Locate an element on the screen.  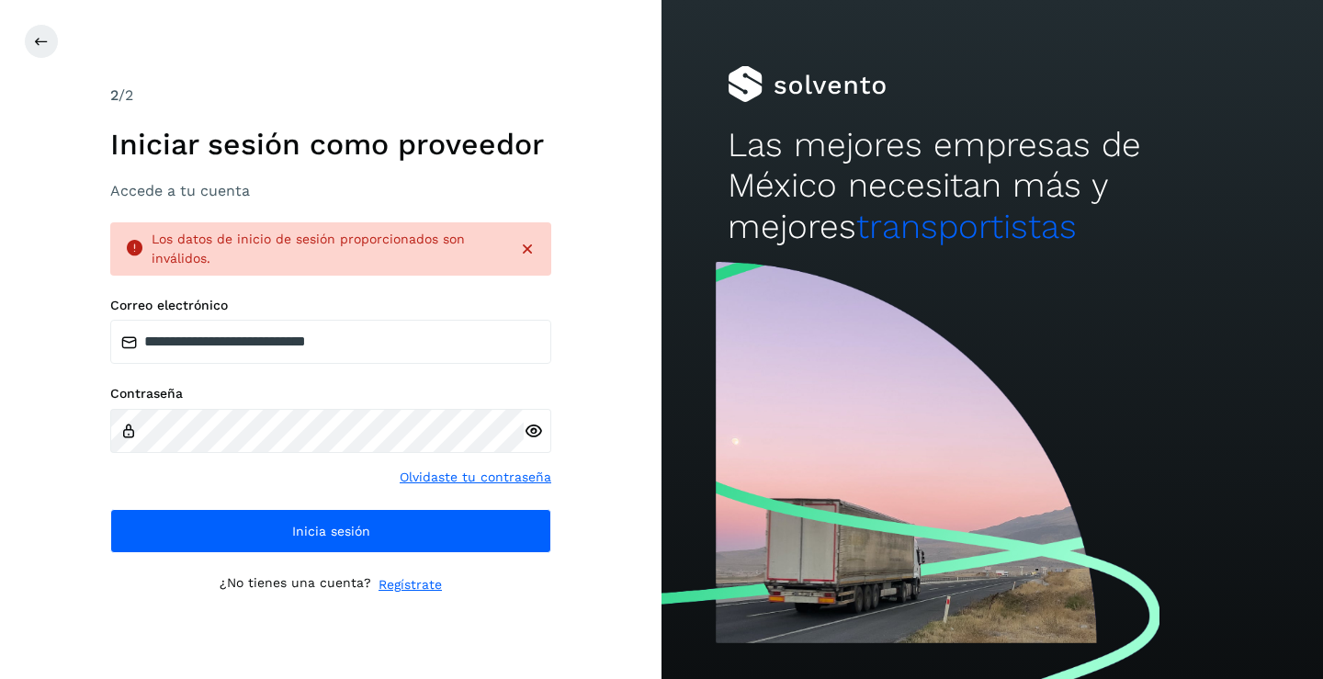
div: /2 is located at coordinates (331, 96).